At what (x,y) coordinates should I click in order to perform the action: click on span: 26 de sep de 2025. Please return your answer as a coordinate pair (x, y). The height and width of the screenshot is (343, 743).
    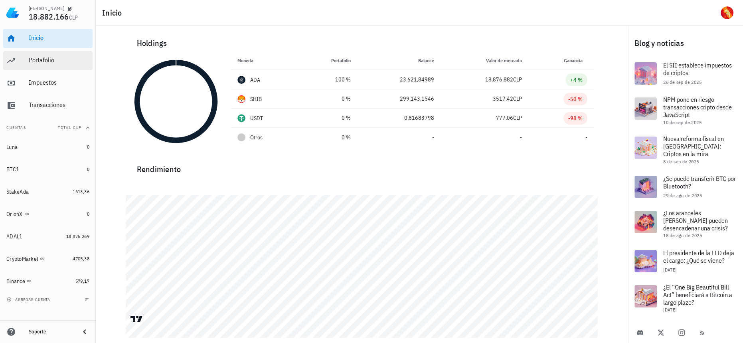
    Looking at the image, I should click on (682, 82).